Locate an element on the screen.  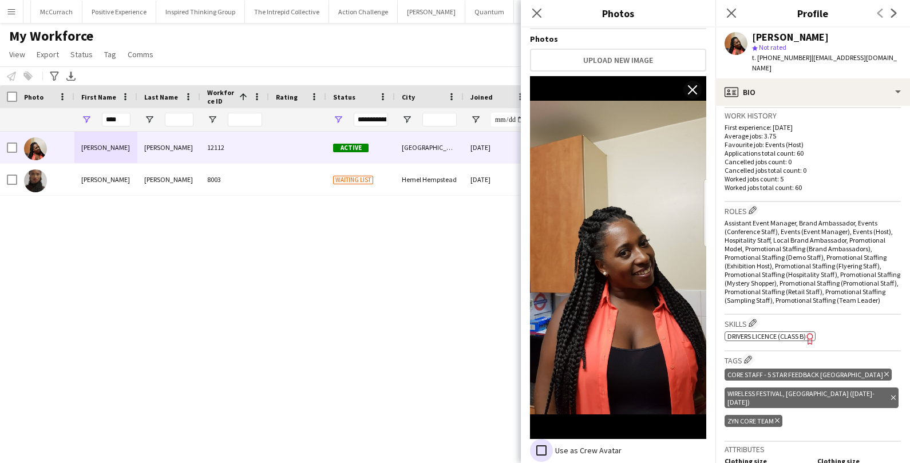
span: Tag is located at coordinates (110, 54).